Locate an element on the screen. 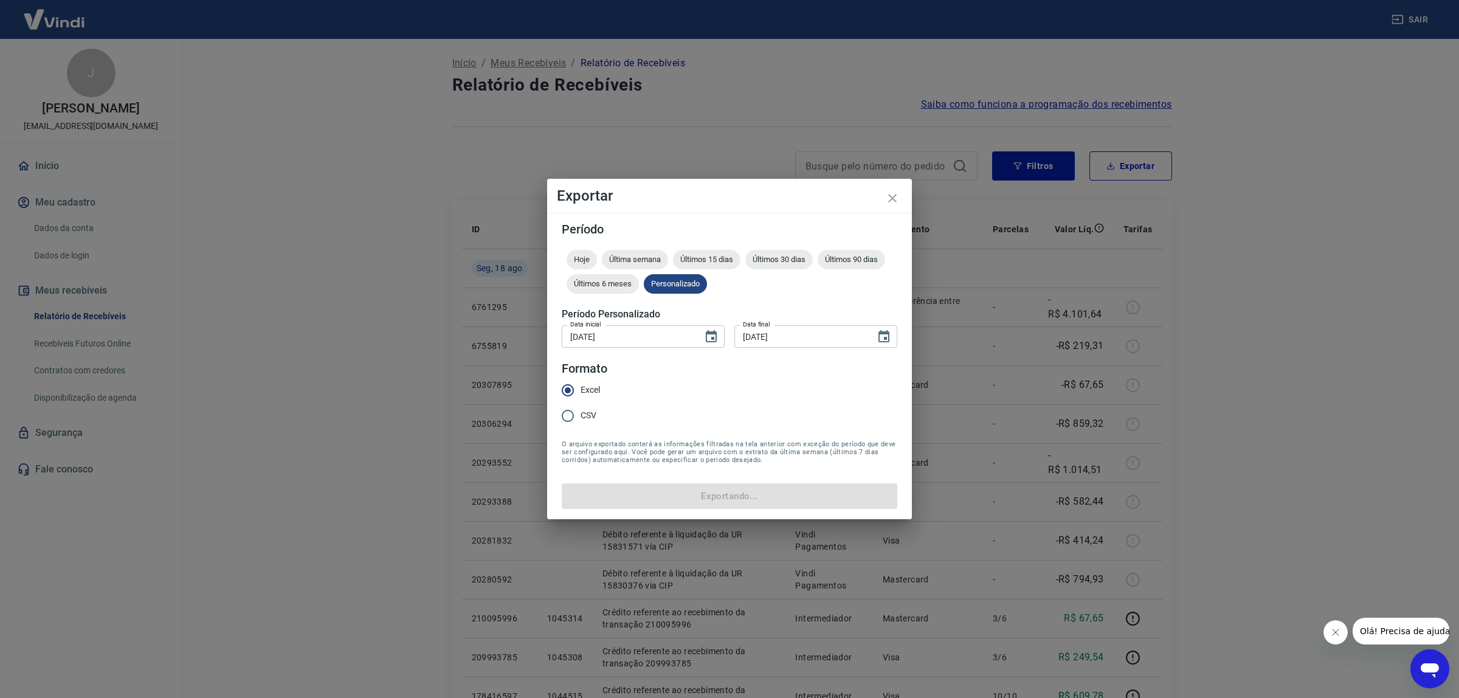 This screenshot has width=1459, height=698. div: Hoje is located at coordinates (582, 260).